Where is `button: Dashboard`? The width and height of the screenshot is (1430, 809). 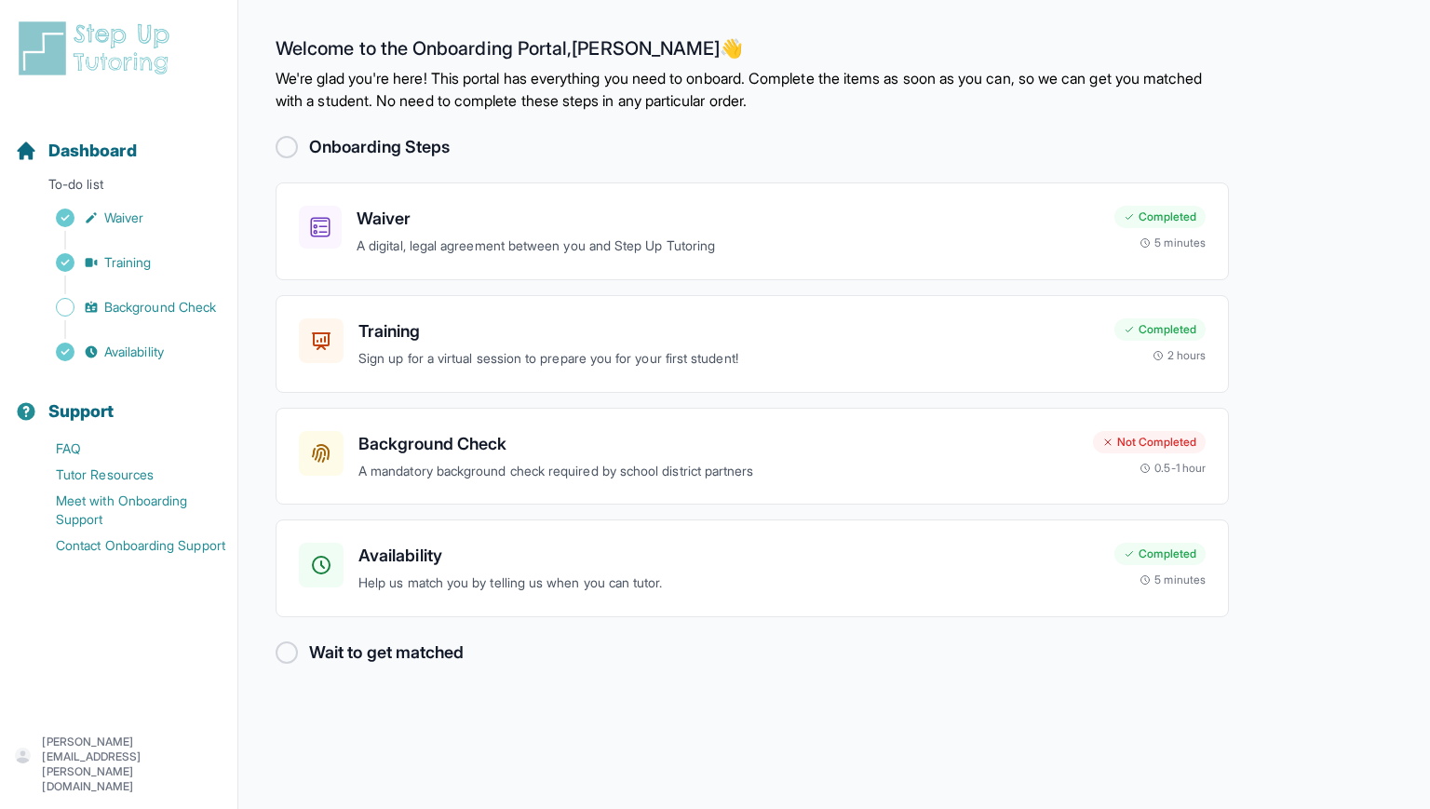
button: Dashboard is located at coordinates (118, 140).